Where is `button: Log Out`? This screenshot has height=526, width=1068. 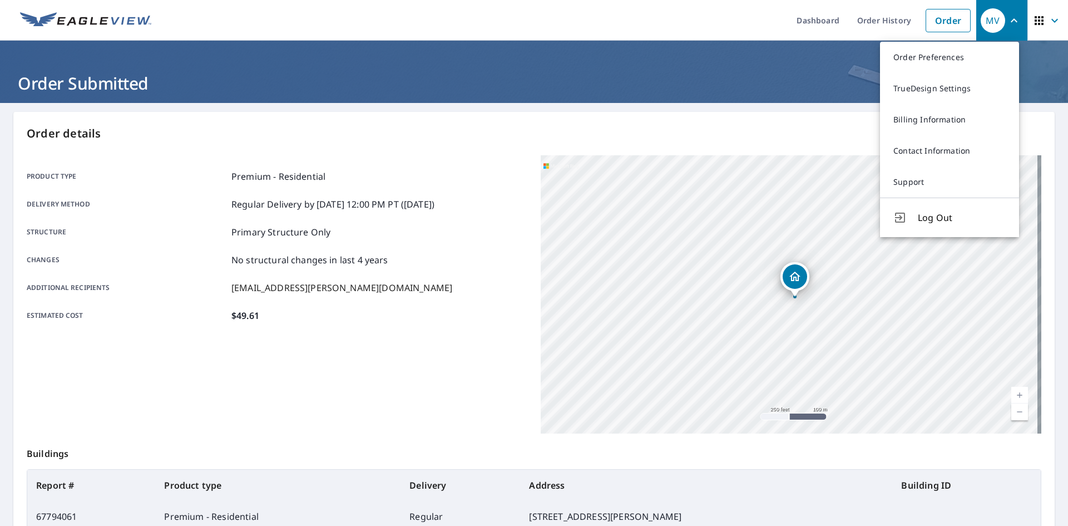 button: Log Out is located at coordinates (949, 217).